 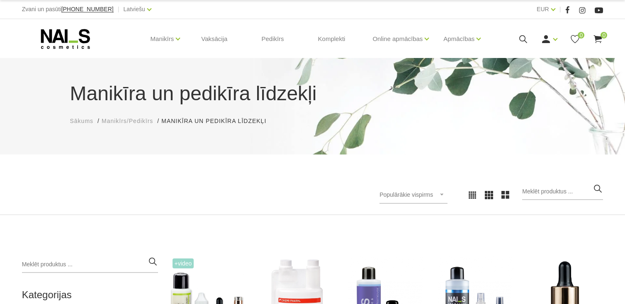 What do you see at coordinates (183, 264) in the screenshot?
I see `span: +Video` at bounding box center [183, 264].